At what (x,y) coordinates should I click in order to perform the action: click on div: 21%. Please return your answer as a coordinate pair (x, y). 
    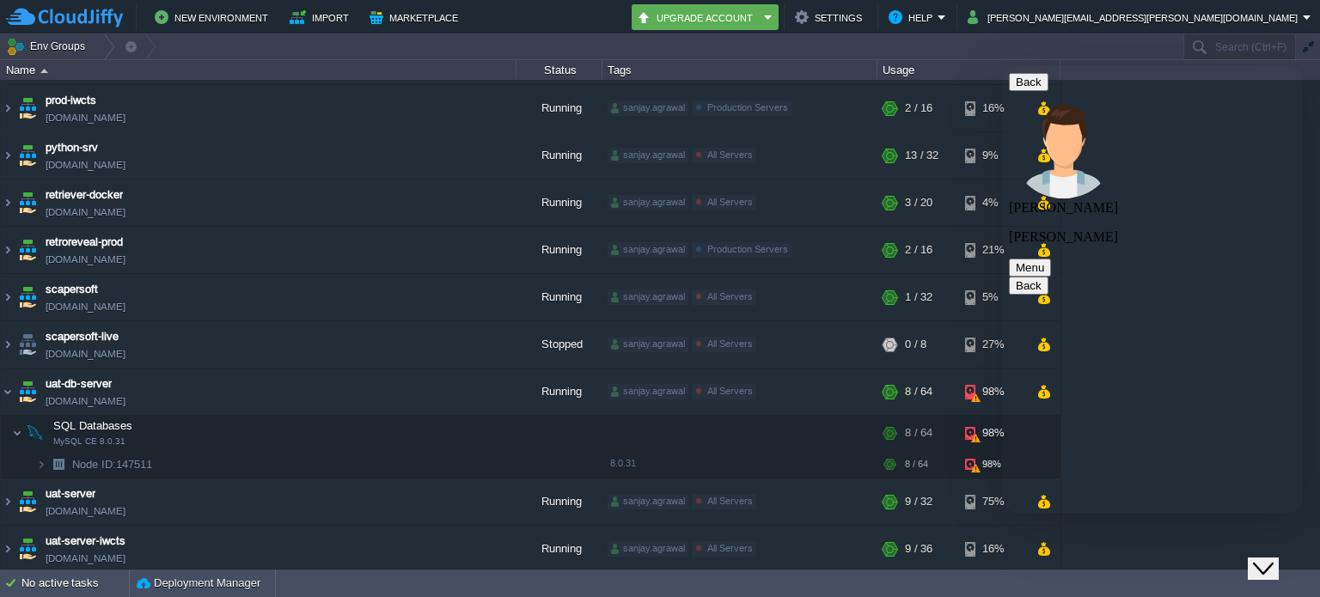
    Looking at the image, I should click on (993, 250).